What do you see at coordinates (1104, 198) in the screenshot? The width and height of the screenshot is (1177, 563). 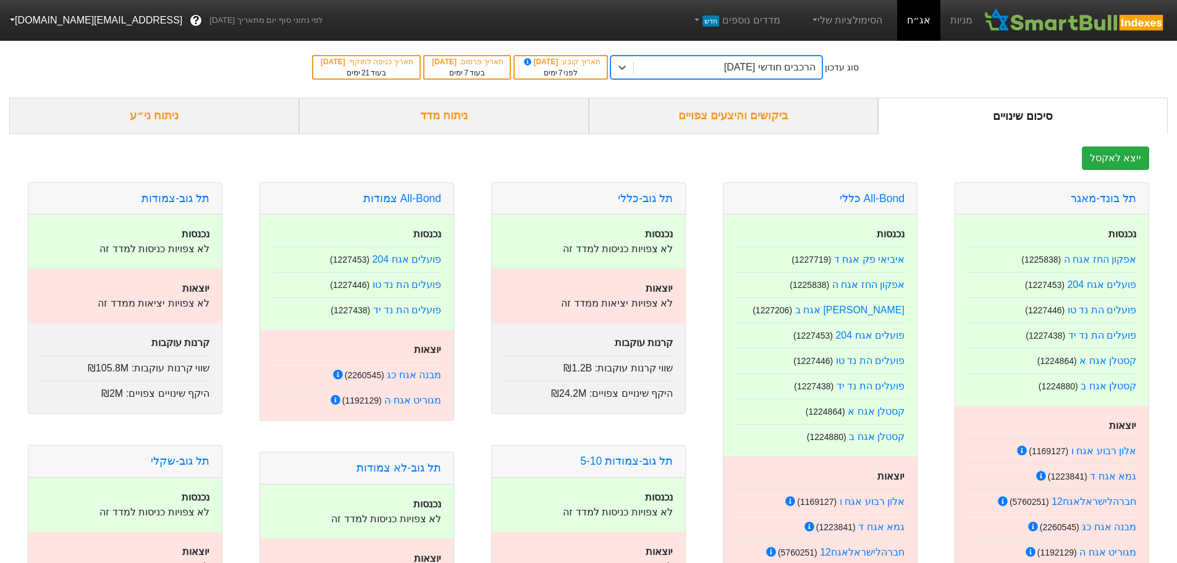 I see `a: תל בונד-מאגר` at bounding box center [1104, 198].